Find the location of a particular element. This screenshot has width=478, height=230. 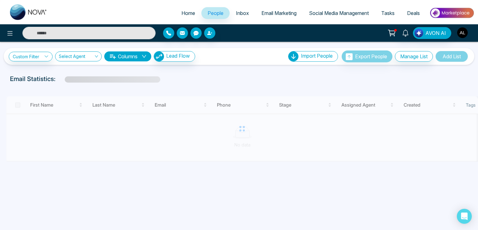

p: Email Statistics: is located at coordinates (33, 79).